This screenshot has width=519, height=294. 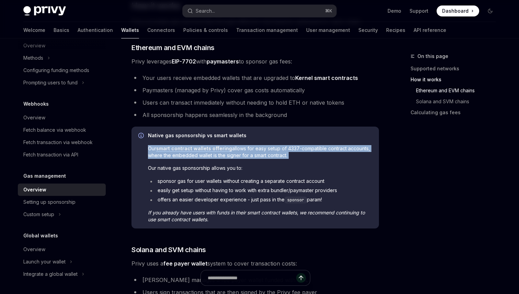 What do you see at coordinates (33, 58) in the screenshot?
I see `div: Methods` at bounding box center [33, 58].